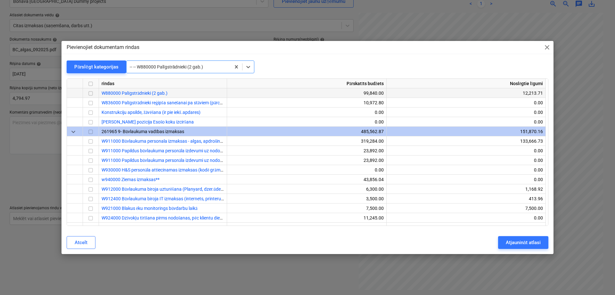  I want to click on div: Pārslēgt kategorijas, so click(96, 67).